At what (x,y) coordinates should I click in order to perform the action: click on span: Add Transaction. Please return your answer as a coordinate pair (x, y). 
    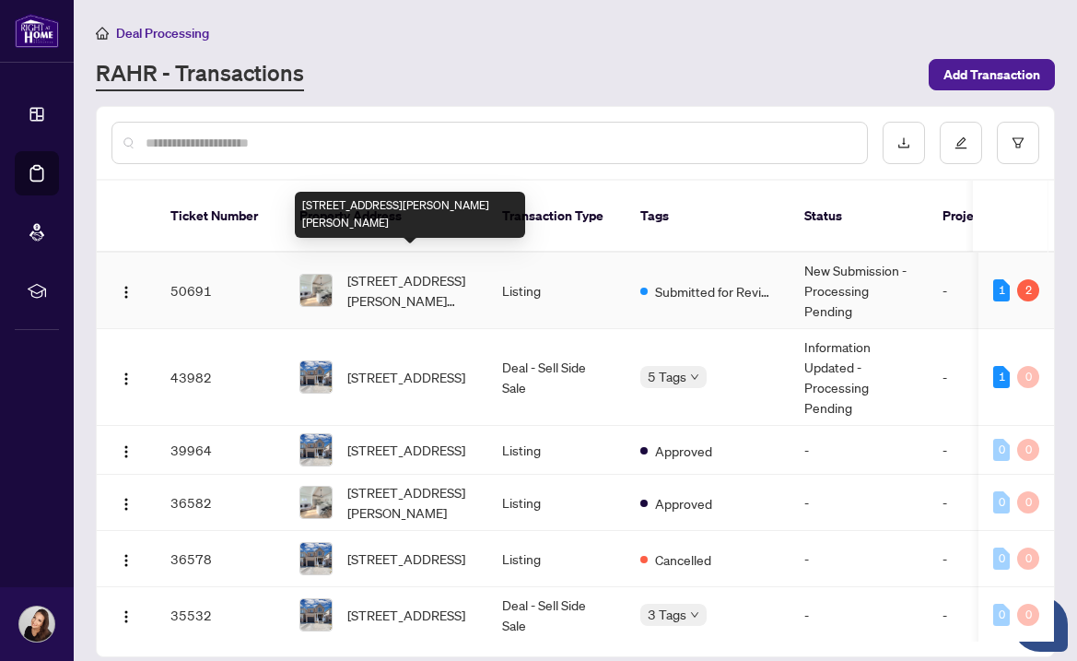
    Looking at the image, I should click on (991, 75).